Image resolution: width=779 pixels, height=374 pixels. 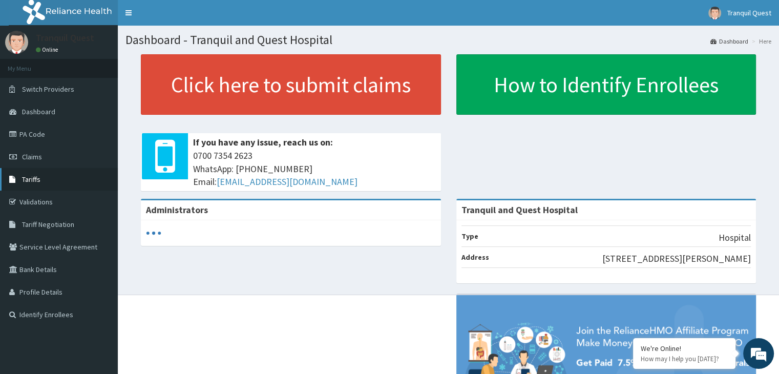 What do you see at coordinates (469, 236) in the screenshot?
I see `b: Type` at bounding box center [469, 236].